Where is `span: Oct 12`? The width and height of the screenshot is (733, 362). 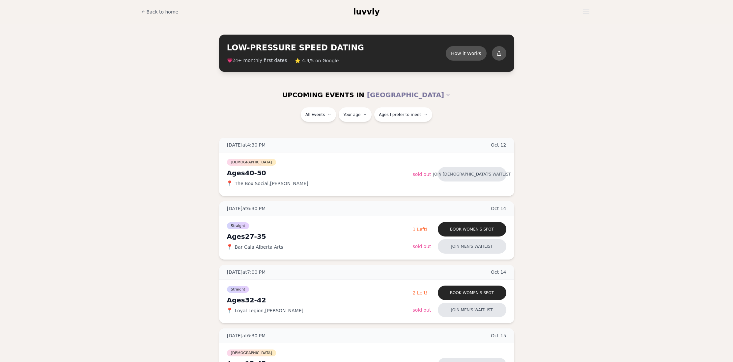 span: Oct 12 is located at coordinates (499, 145).